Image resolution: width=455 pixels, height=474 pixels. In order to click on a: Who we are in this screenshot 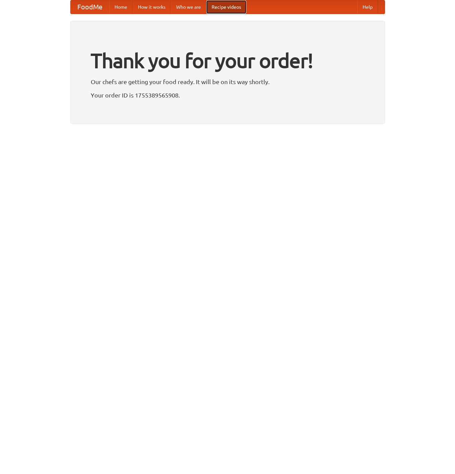, I will do `click(189, 7)`.